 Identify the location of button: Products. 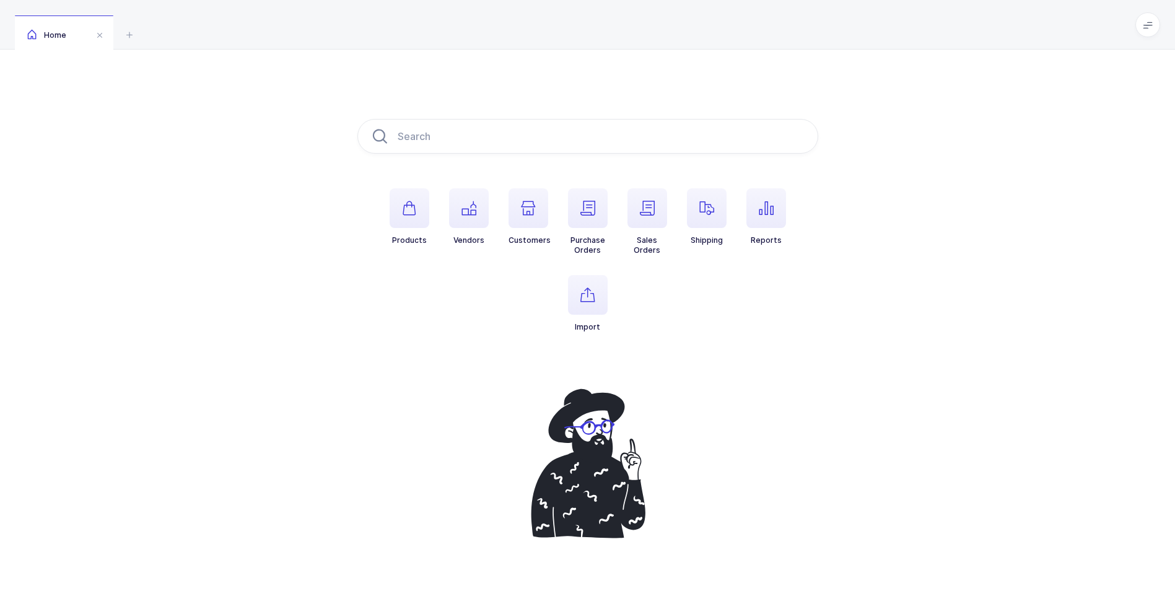
(409, 217).